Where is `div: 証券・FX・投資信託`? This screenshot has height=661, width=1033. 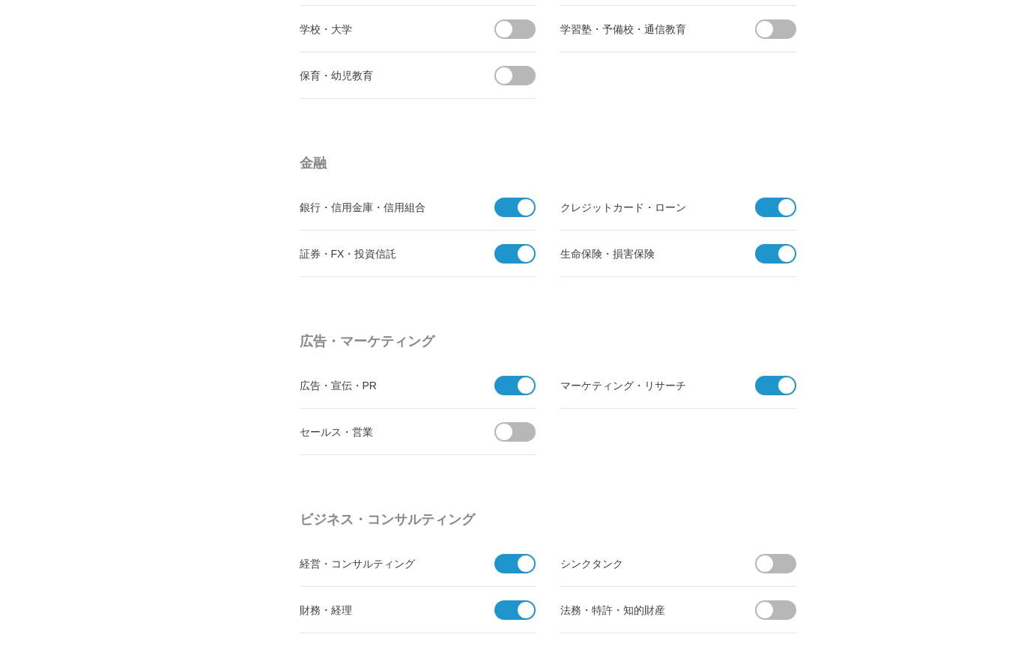
div: 証券・FX・投資信託 is located at coordinates (383, 253).